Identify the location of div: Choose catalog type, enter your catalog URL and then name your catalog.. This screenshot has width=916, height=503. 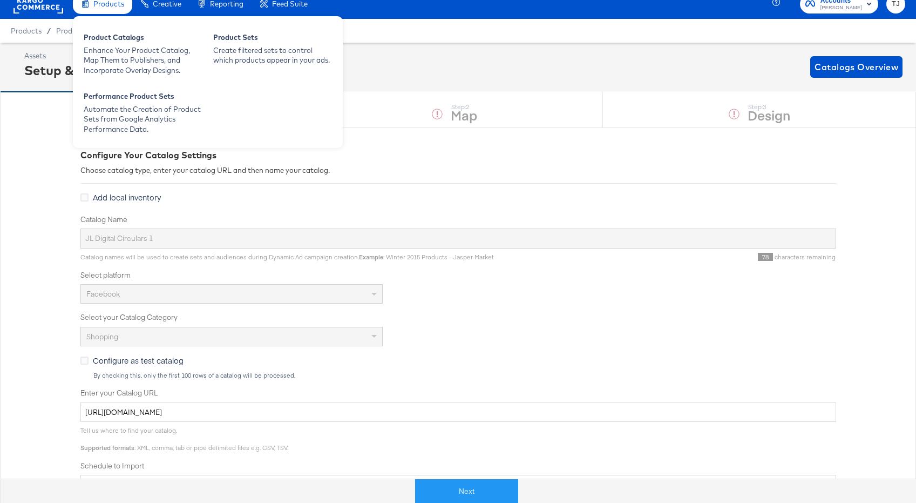
(458, 170).